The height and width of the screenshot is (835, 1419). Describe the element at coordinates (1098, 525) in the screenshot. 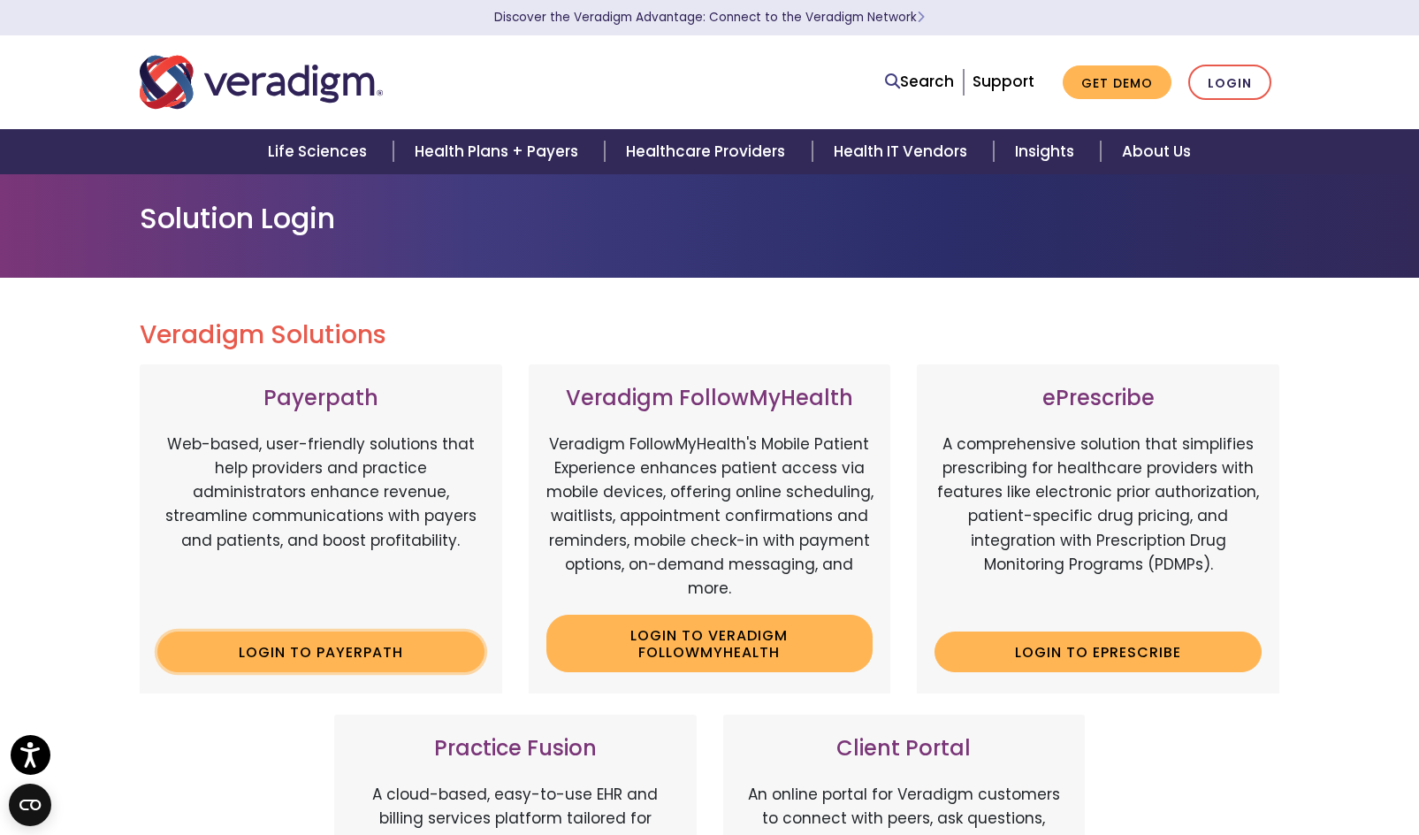

I see `p: A comprehensive solution that simplifies prescribing for healthcare providers with features like ...` at that location.